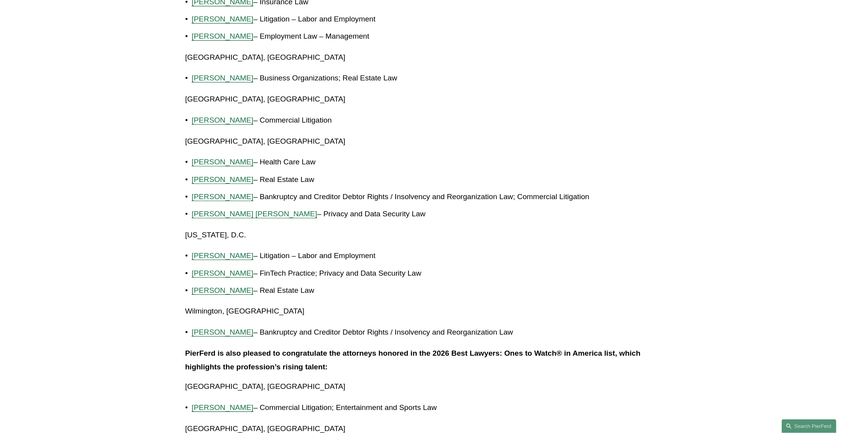 The height and width of the screenshot is (433, 849). Describe the element at coordinates (428, 120) in the screenshot. I see `p: – Commercial Litigation` at that location.